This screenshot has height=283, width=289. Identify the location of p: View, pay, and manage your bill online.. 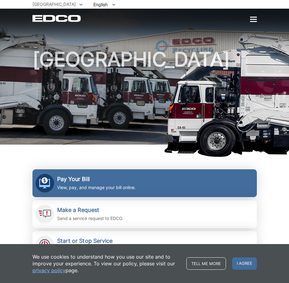
(96, 188).